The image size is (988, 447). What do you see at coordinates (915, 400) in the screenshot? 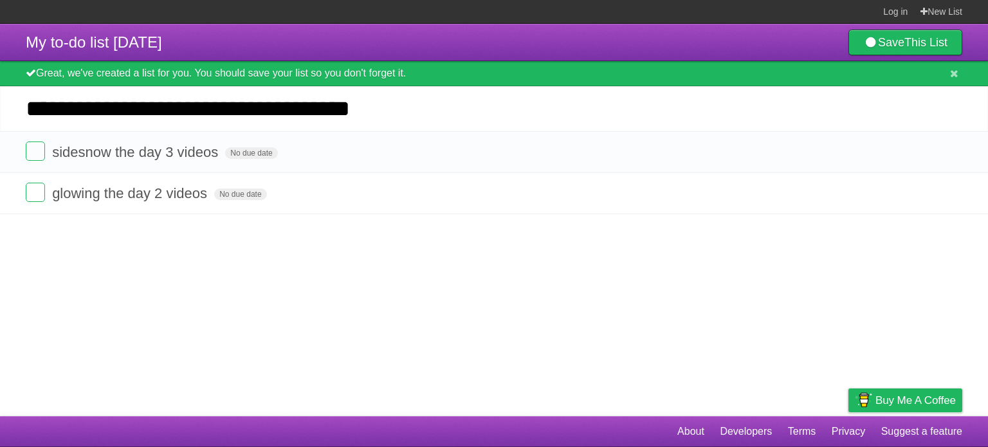
I see `span: Buy me a coffee` at bounding box center [915, 400].